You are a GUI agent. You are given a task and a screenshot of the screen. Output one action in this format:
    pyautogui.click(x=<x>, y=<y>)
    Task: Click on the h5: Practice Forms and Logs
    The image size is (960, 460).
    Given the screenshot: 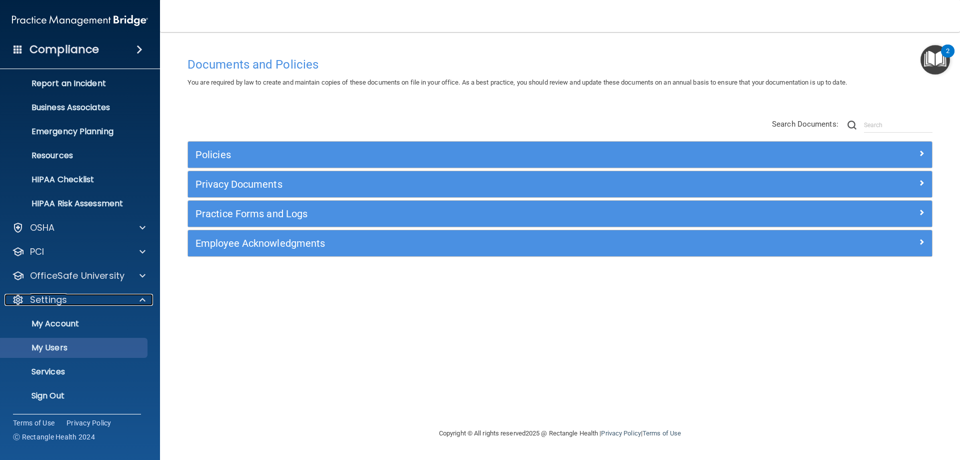 What is the action you would take?
    pyautogui.click(x=467, y=214)
    